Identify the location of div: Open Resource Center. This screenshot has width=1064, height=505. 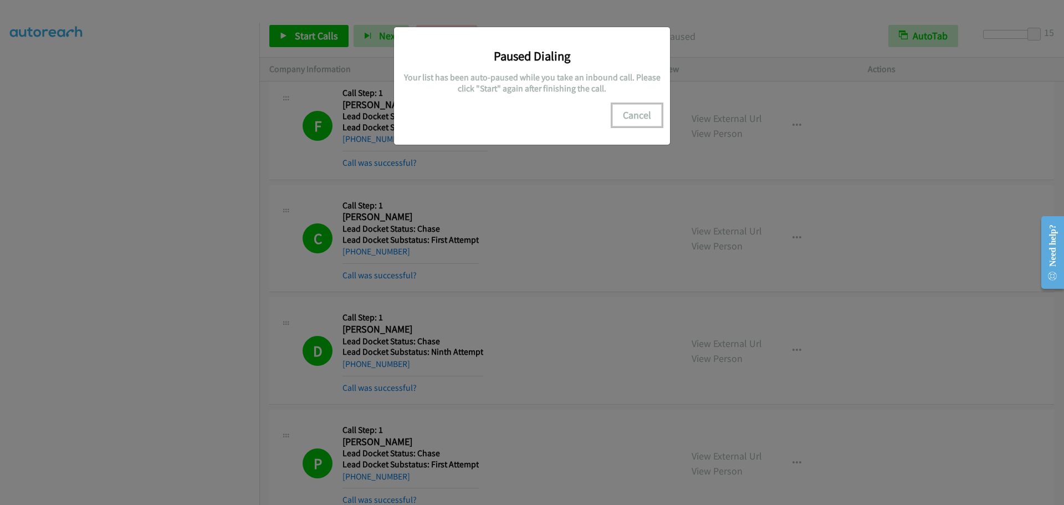
(21, 44).